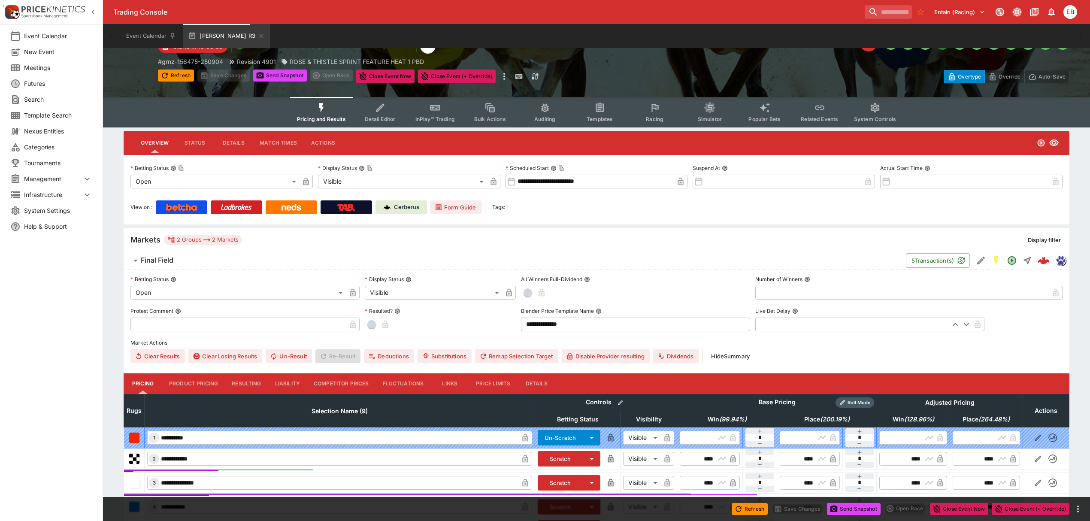 The height and width of the screenshot is (521, 1090). Describe the element at coordinates (551, 279) in the screenshot. I see `p: All Winners Full-Dividend` at that location.